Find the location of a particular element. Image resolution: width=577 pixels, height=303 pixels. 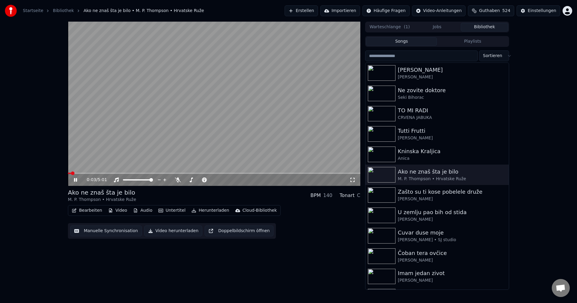

button: Jobs is located at coordinates (437, 27).